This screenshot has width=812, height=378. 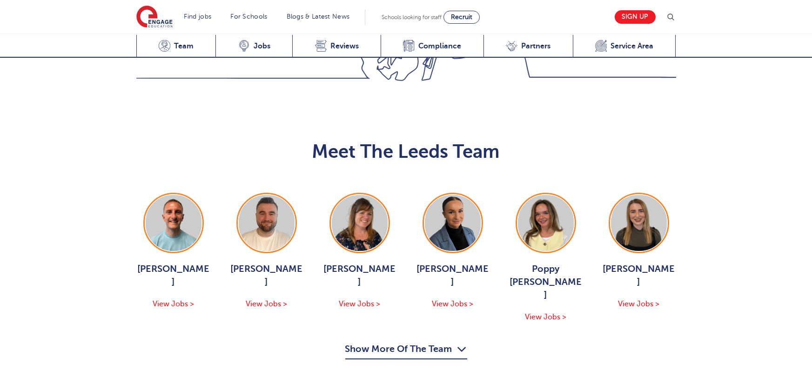 What do you see at coordinates (176, 46) in the screenshot?
I see `a: Team` at bounding box center [176, 46].